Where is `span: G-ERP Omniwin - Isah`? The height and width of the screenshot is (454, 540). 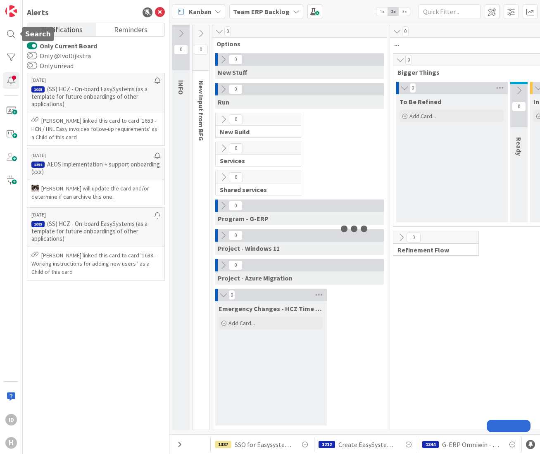
span: G-ERP Omniwin - Isah is located at coordinates (472, 445).